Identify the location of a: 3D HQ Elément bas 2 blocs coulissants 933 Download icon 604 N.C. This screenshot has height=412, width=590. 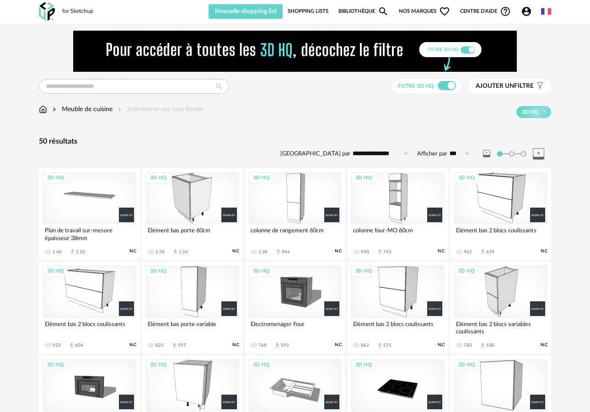
(89, 307).